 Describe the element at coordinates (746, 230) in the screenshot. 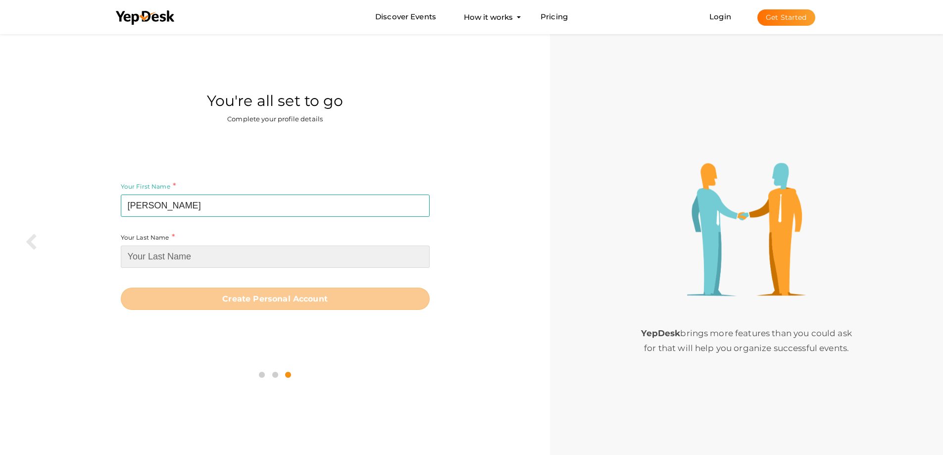

I see `img: step3-illustration.png` at that location.